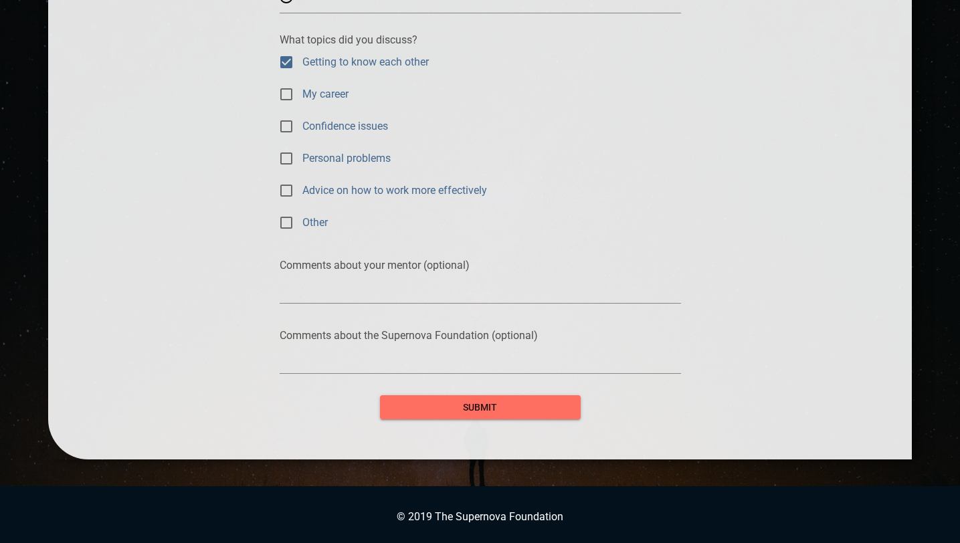  Describe the element at coordinates (347, 158) in the screenshot. I see `span: Personal problems` at that location.